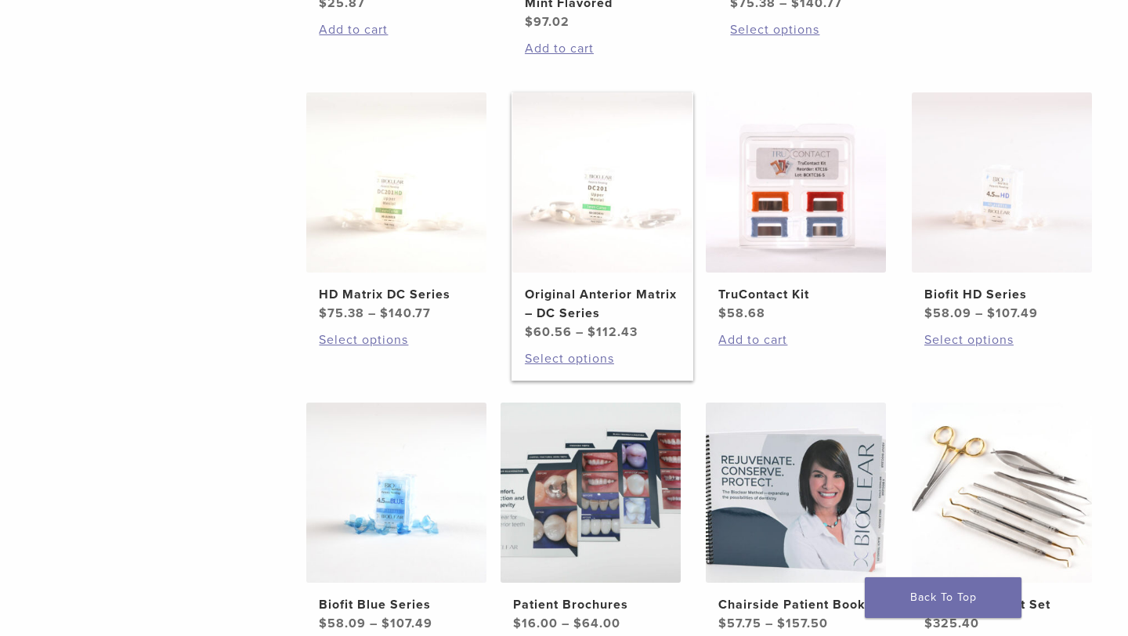  What do you see at coordinates (802, 623) in the screenshot?
I see `bdi: 157.50` at bounding box center [802, 623].